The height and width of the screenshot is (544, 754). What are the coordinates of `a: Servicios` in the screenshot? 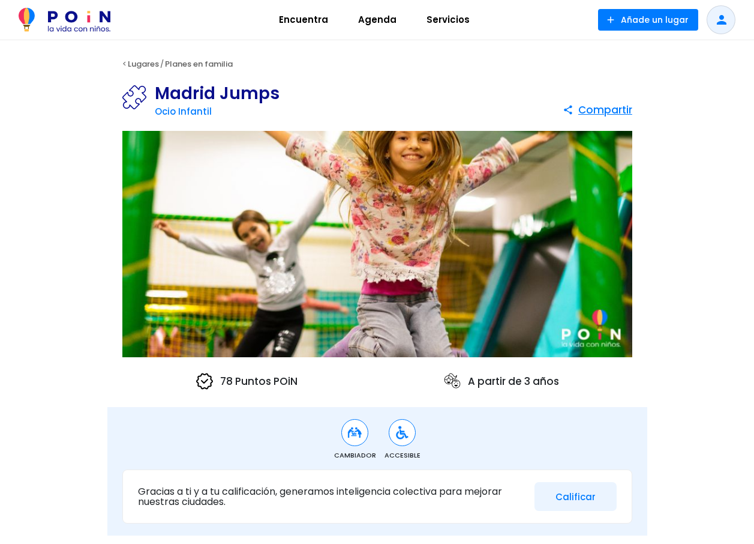 It's located at (448, 20).